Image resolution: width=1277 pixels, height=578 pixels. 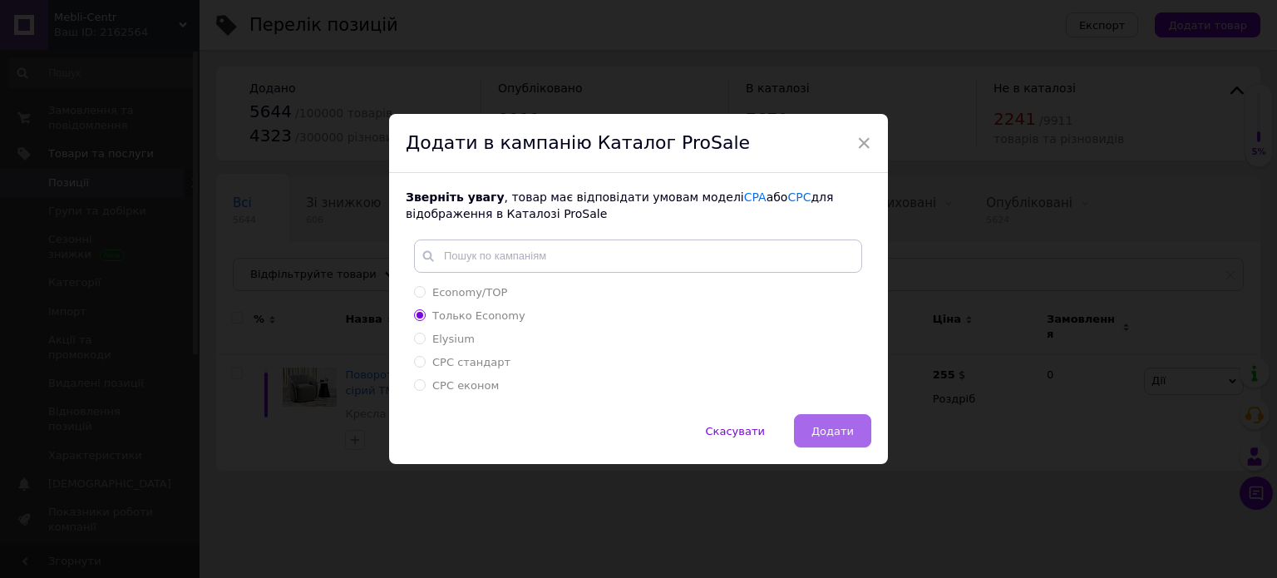 I want to click on input: Пошук по кампаніям, so click(x=638, y=256).